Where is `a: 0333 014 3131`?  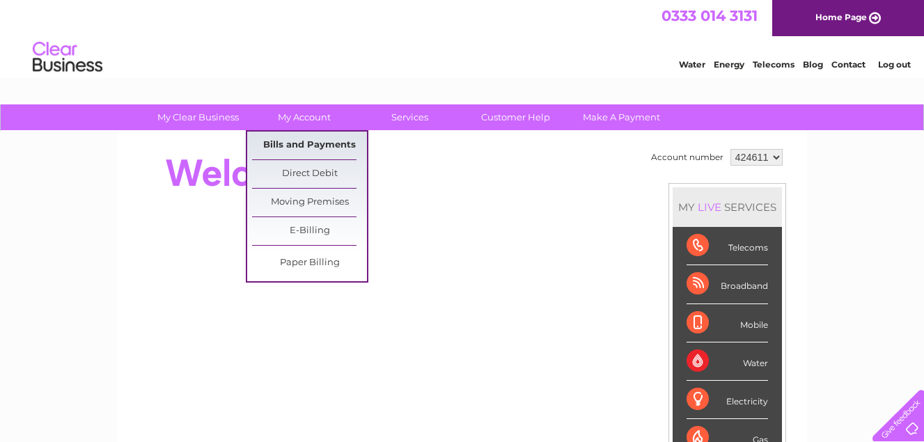 a: 0333 014 3131 is located at coordinates (709, 15).